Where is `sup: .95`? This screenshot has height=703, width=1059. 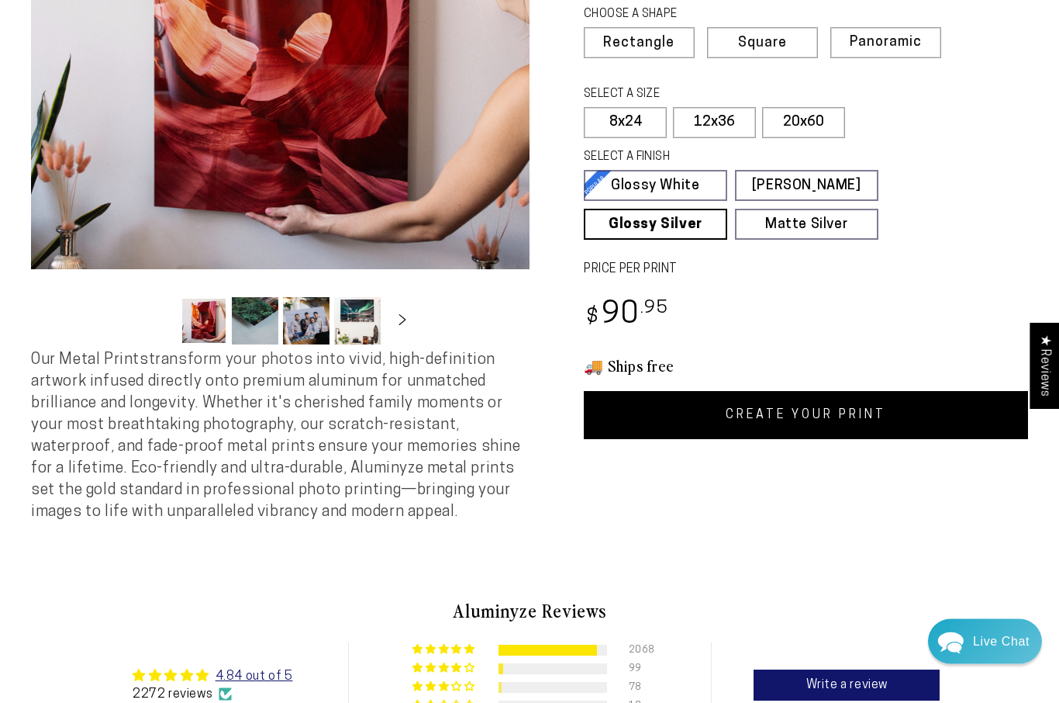
sup: .95 is located at coordinates (654, 309).